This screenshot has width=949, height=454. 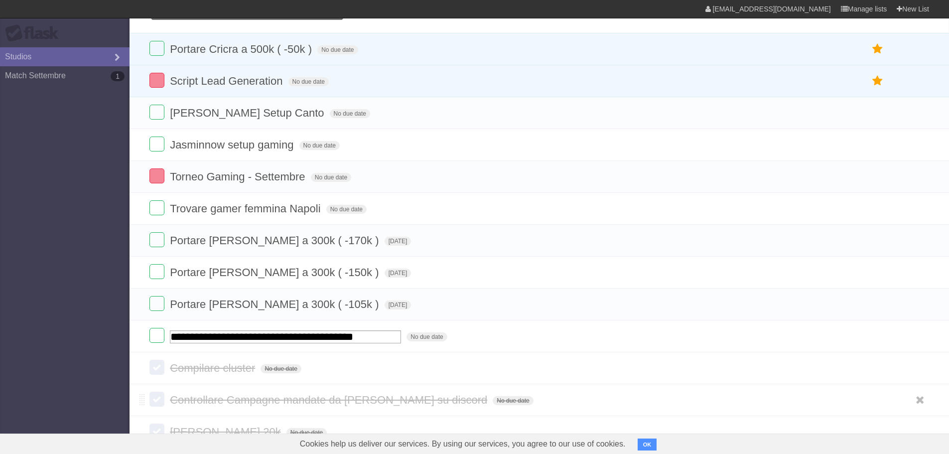 What do you see at coordinates (233, 144) in the screenshot?
I see `span: Jasminnow setup gaming` at bounding box center [233, 144].